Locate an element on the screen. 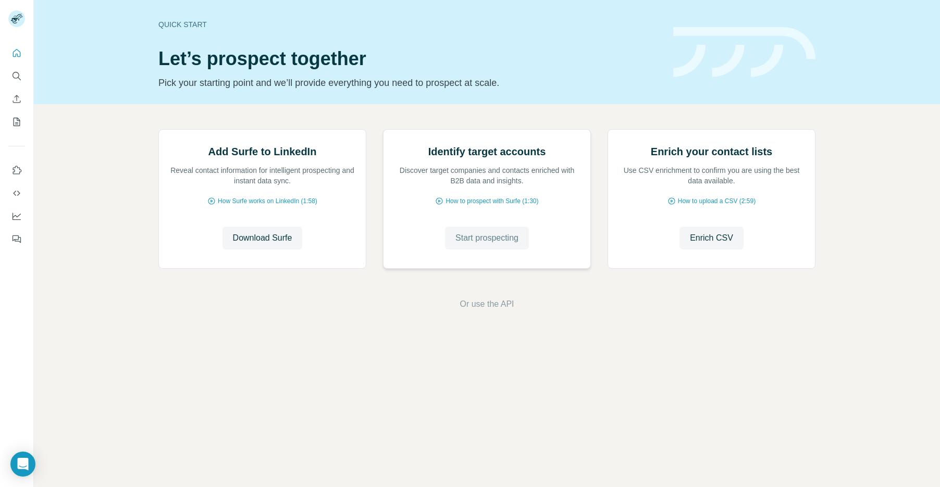 The width and height of the screenshot is (940, 487). span: Start prospecting is located at coordinates (487, 238).